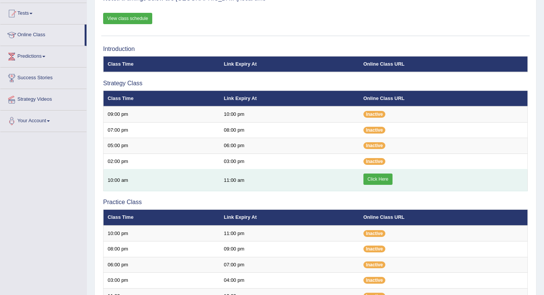  I want to click on td: 11:00 pm, so click(289, 234).